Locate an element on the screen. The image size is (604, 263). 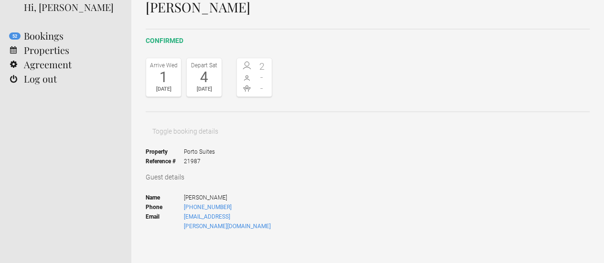
h2: confirmed is located at coordinates (368, 41).